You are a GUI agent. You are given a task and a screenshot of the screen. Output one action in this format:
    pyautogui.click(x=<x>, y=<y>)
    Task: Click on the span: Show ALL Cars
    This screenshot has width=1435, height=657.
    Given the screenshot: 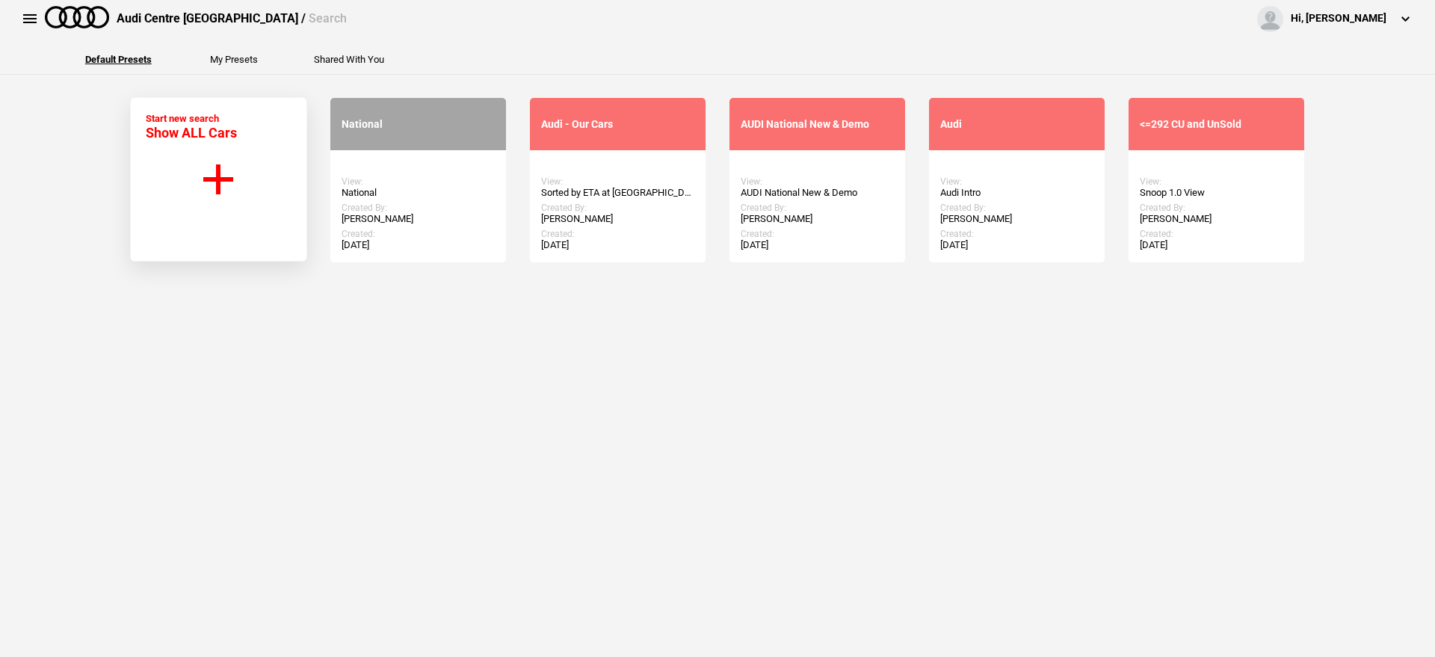 What is the action you would take?
    pyautogui.click(x=191, y=132)
    